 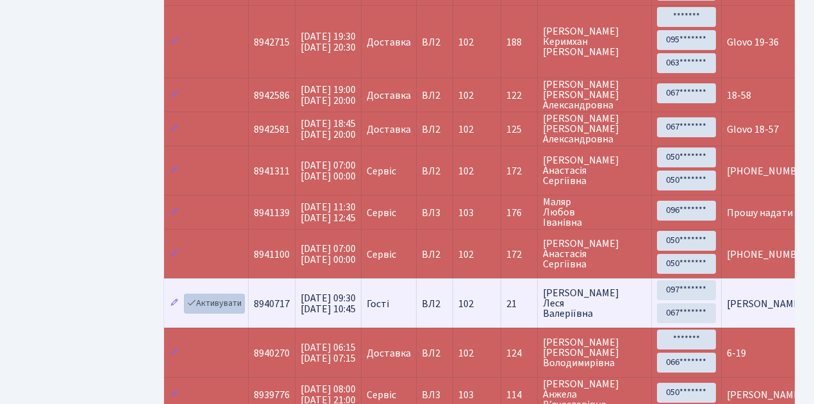 I want to click on span: 8941139, so click(x=272, y=213).